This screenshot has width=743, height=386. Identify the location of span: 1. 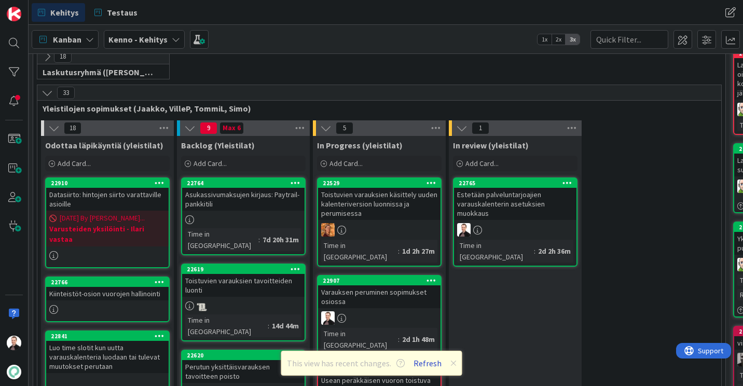
(480, 128).